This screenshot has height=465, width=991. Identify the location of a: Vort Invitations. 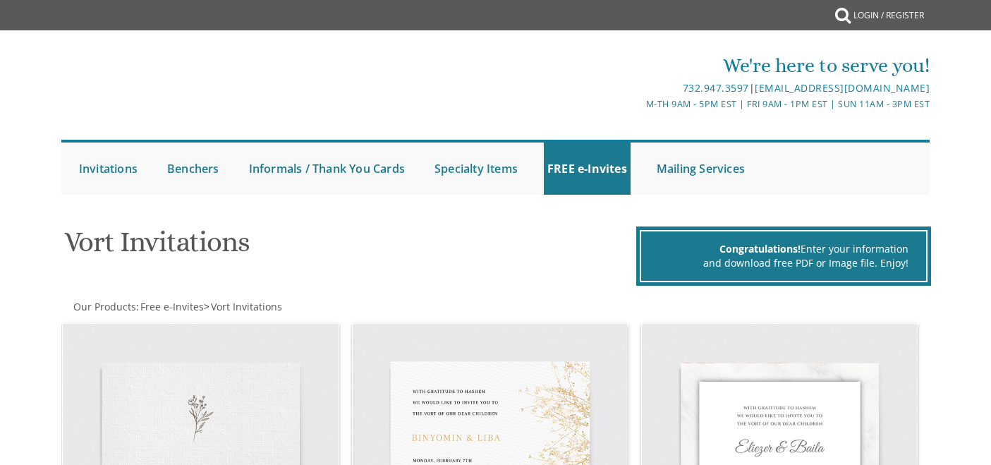
(245, 306).